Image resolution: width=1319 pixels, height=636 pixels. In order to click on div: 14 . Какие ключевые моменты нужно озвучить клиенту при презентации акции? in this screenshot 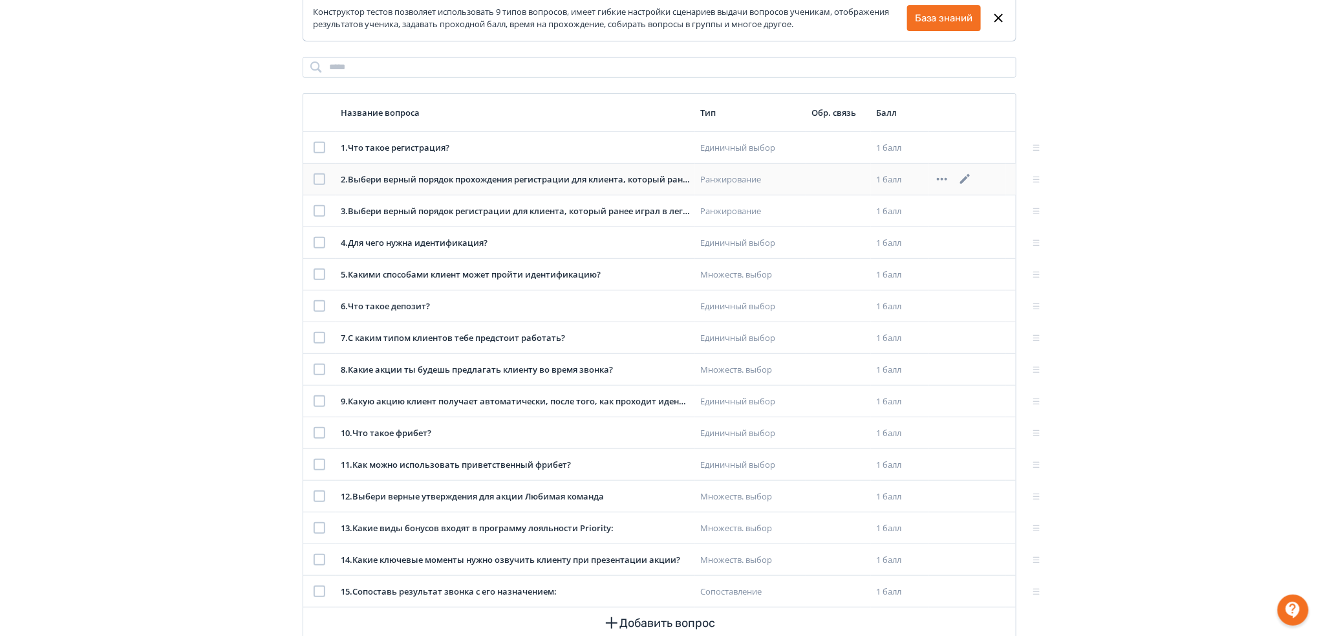, I will do `click(515, 560)`.